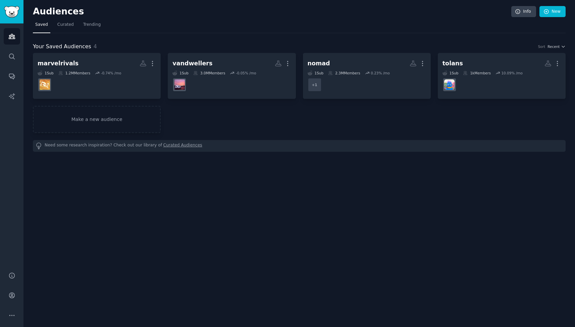 The image size is (575, 327). What do you see at coordinates (97, 119) in the screenshot?
I see `a: Make a new audience` at bounding box center [97, 119].